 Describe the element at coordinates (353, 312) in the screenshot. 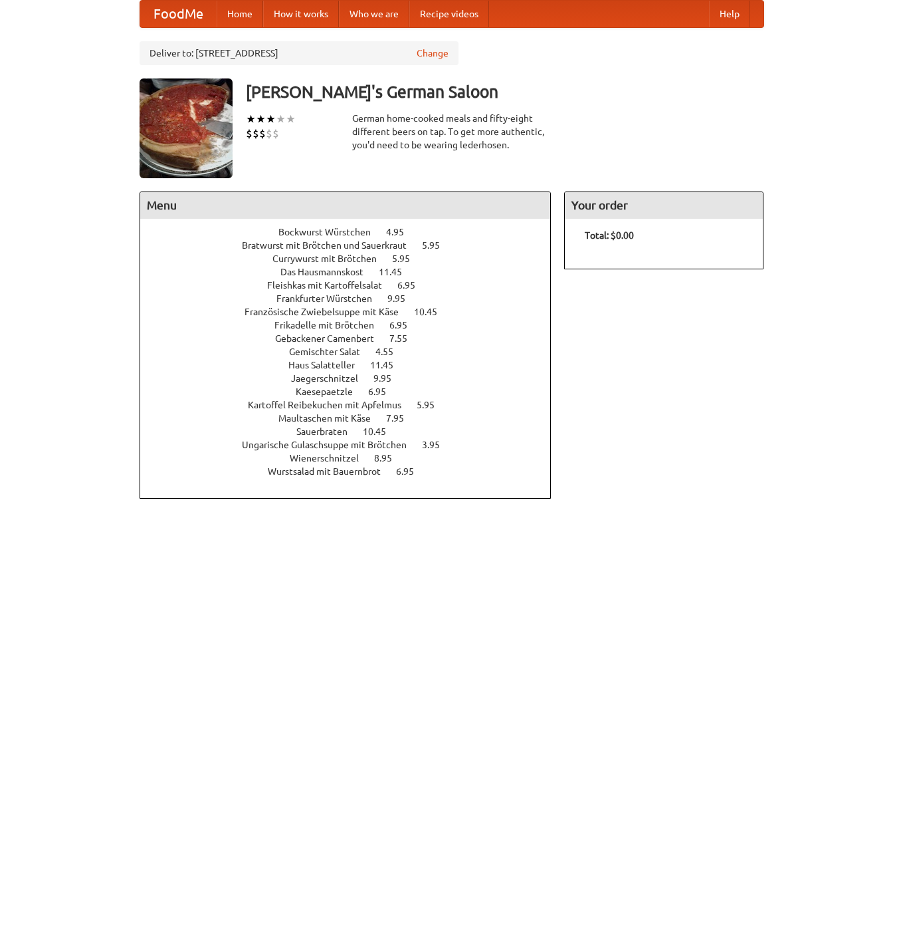

I see `a: Französische Zwiebelsuppe mit Käse 10.45` at that location.